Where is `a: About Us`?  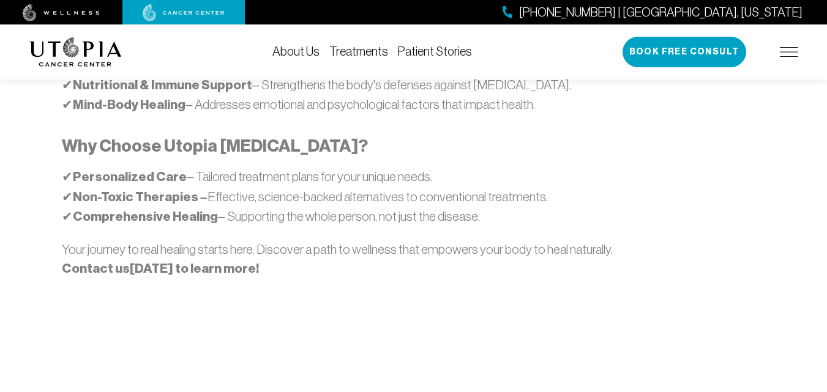 a: About Us is located at coordinates (296, 51).